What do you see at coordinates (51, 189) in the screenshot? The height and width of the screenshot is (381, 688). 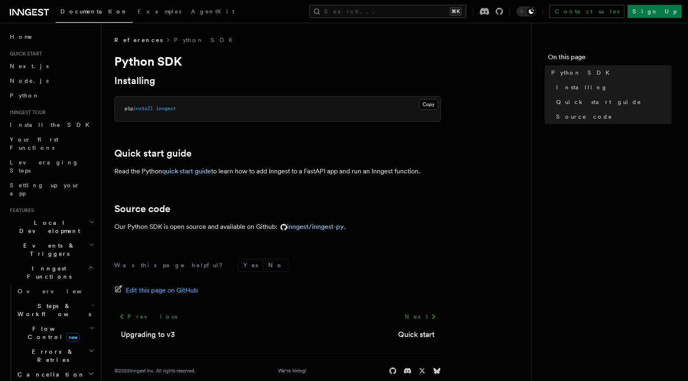 I see `a: Setting up your app` at bounding box center [51, 189].